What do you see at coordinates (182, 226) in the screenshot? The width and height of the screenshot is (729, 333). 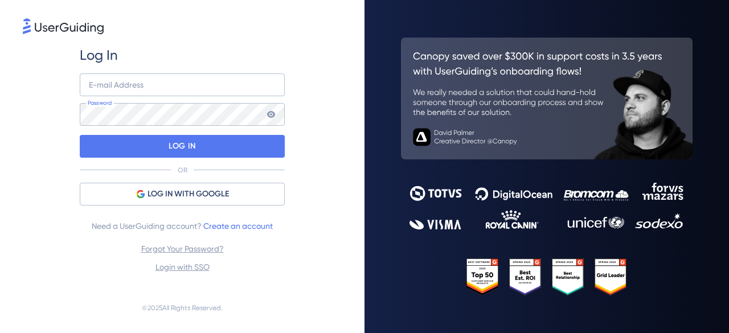 I see `span: Need a UserGuiding account?` at bounding box center [182, 226].